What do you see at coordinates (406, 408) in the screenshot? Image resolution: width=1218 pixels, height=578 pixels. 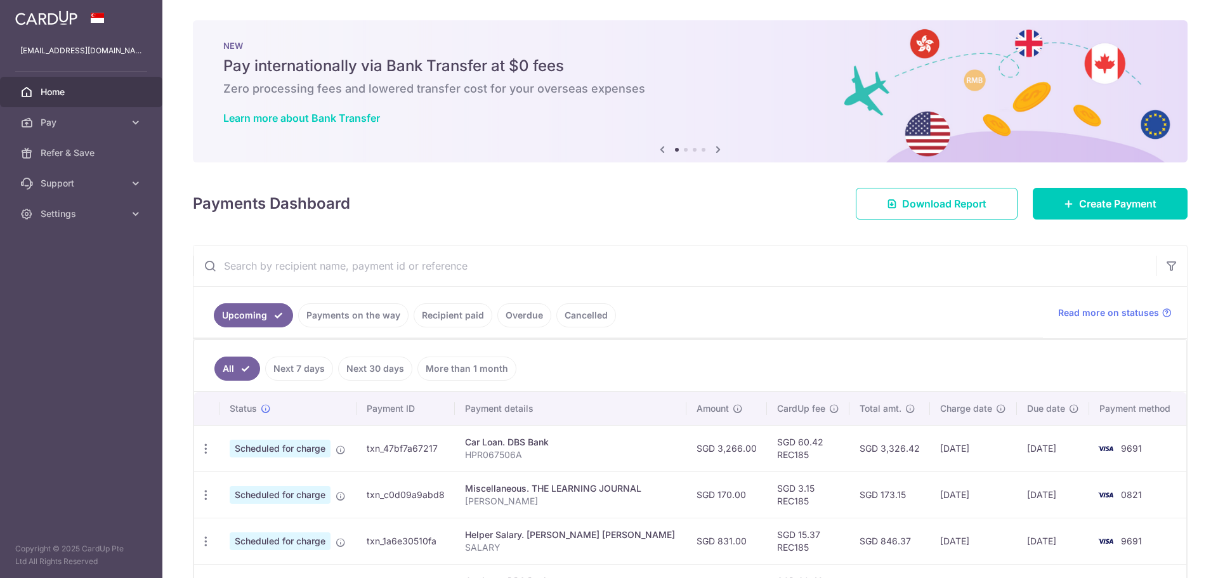 I see `th: Payment ID` at bounding box center [406, 408].